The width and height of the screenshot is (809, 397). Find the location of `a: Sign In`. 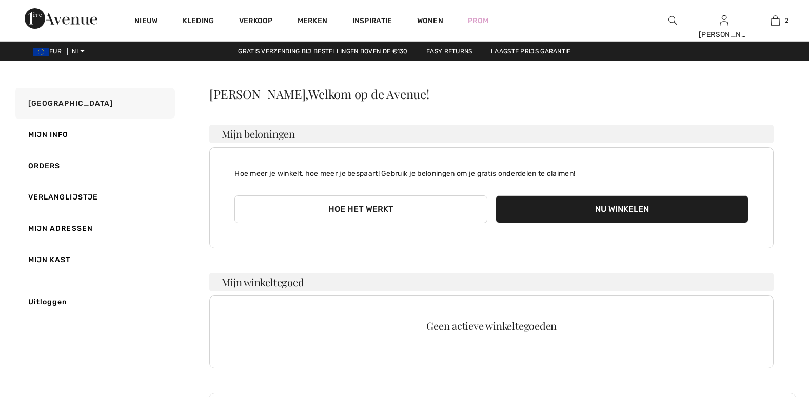

a: Sign In is located at coordinates (724, 20).